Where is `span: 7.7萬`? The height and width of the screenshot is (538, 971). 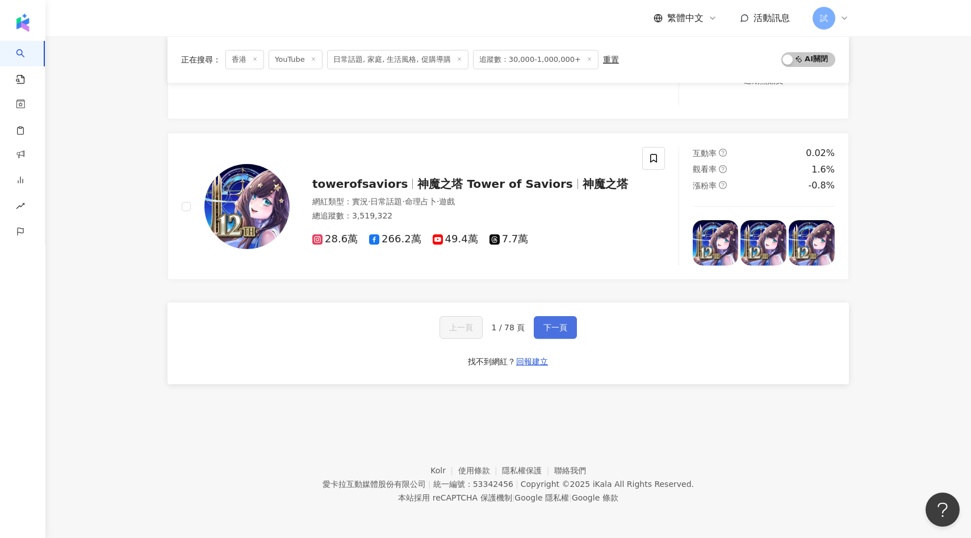
span: 7.7萬 is located at coordinates (509, 239).